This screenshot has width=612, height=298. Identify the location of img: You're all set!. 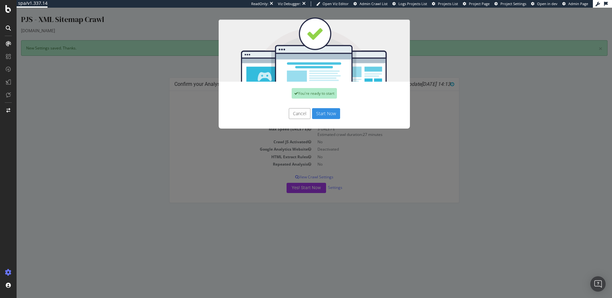
(298, 42).